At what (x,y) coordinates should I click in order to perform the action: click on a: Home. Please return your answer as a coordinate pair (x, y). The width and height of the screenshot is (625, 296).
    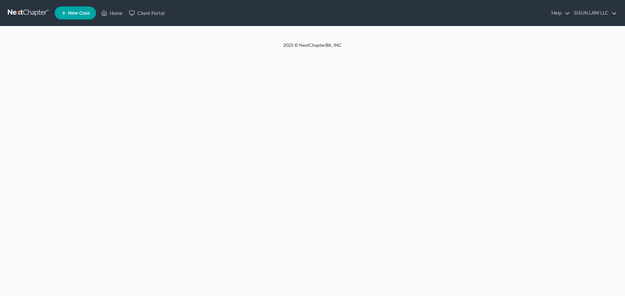
    Looking at the image, I should click on (112, 13).